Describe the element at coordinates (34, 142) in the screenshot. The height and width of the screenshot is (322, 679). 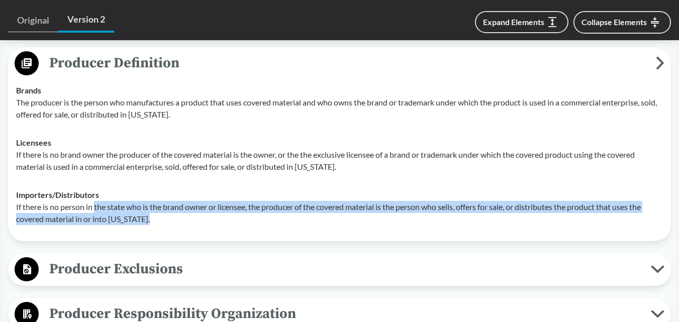
I see `strong: Licensees` at that location.